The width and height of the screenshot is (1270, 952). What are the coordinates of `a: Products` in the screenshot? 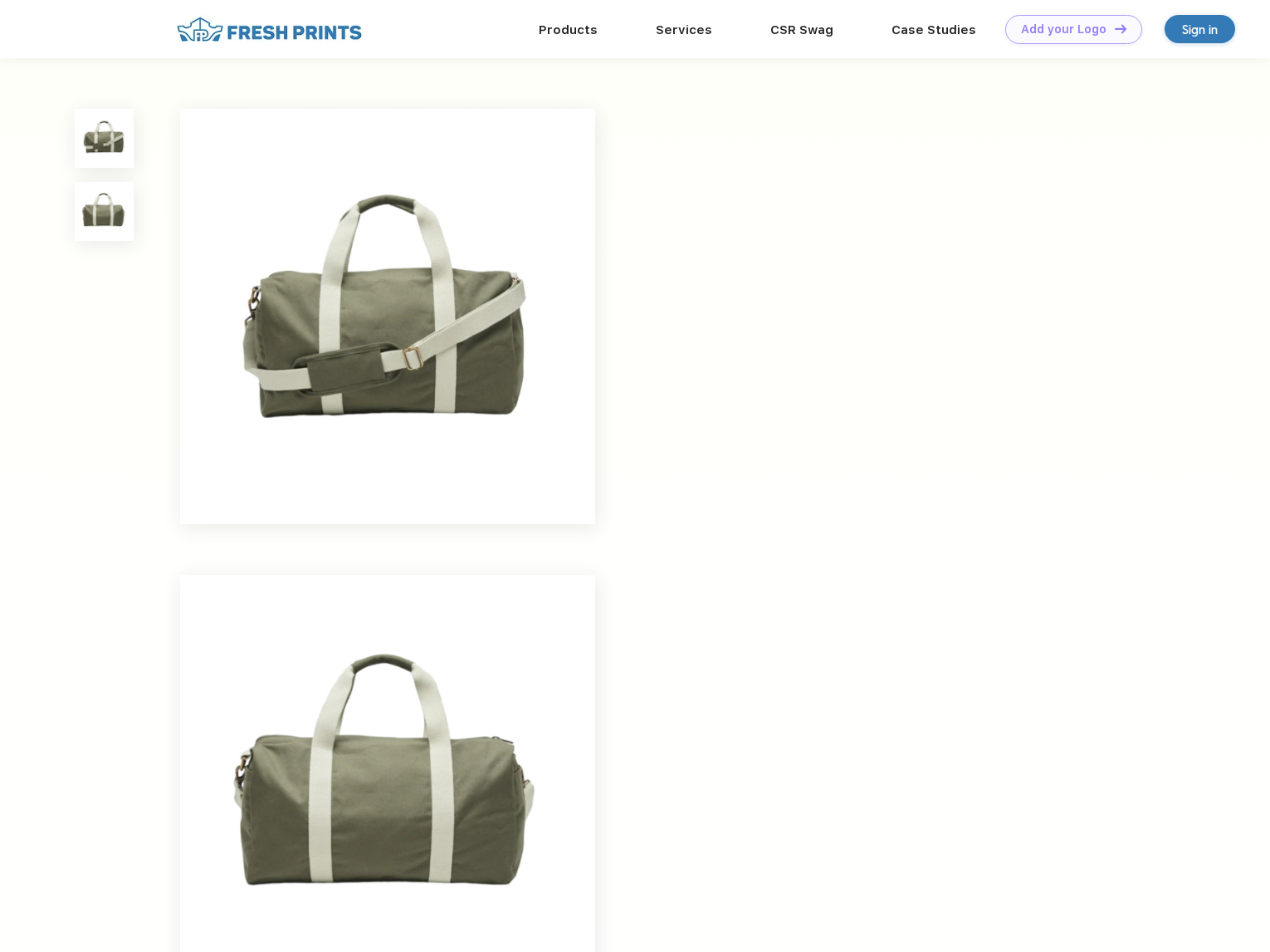 It's located at (568, 30).